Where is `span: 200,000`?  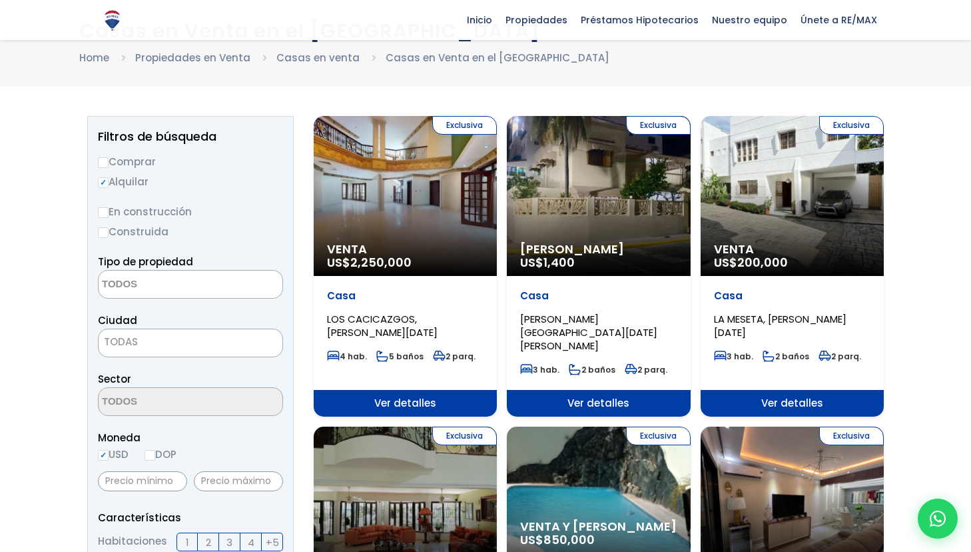 span: 200,000 is located at coordinates (763, 262).